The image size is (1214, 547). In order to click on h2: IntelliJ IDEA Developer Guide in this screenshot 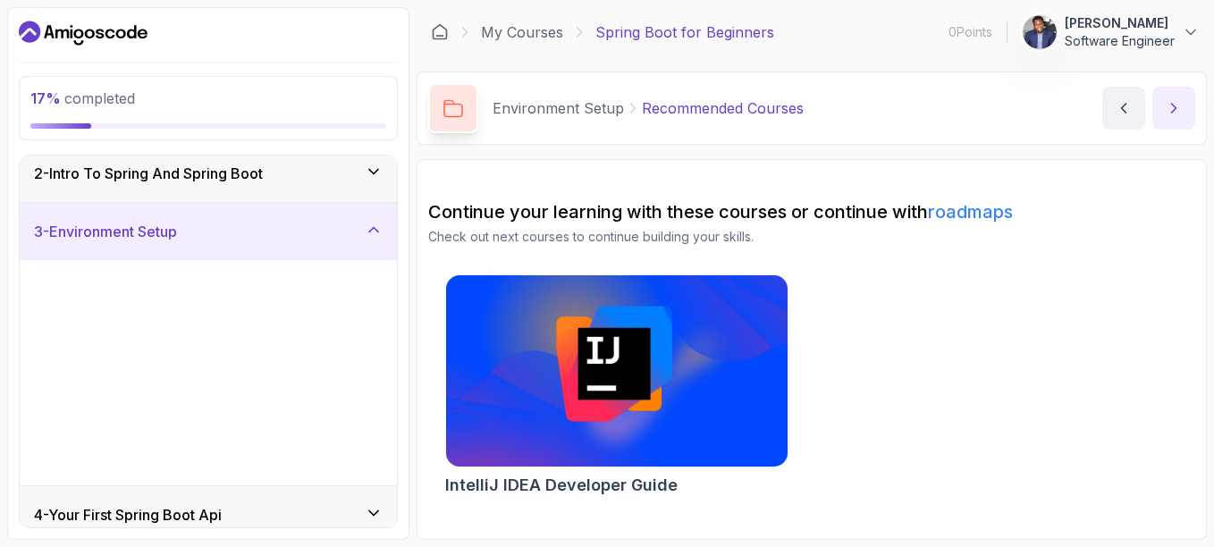, I will do `click(561, 485)`.